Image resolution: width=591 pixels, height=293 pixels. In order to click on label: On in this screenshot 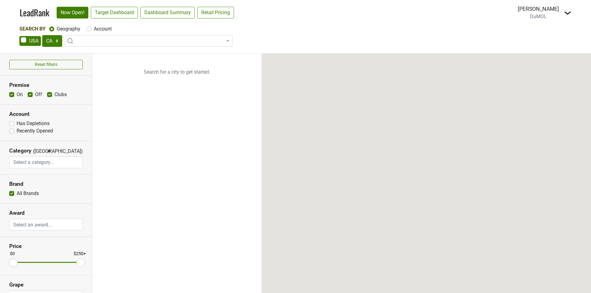, I will do `click(20, 95)`.